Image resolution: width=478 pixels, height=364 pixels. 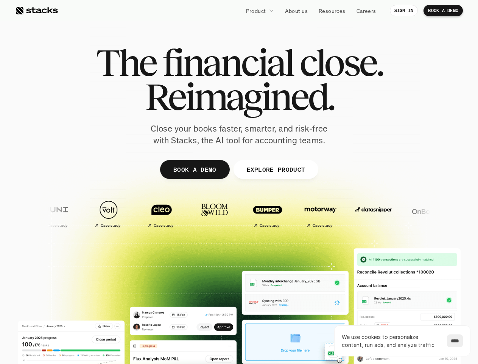 What do you see at coordinates (126, 63) in the screenshot?
I see `span: The` at bounding box center [126, 63].